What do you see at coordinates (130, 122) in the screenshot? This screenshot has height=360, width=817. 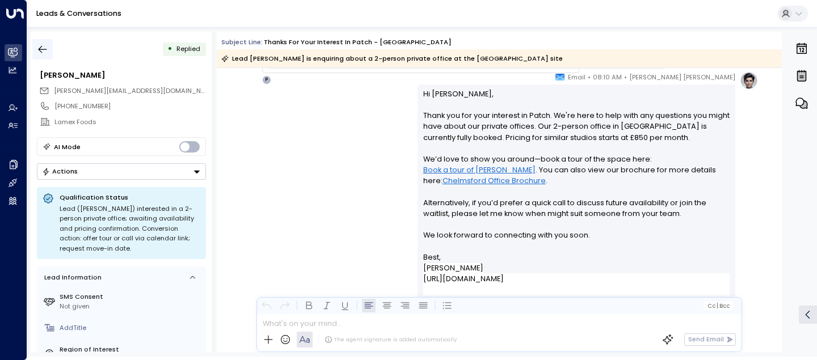 I see `div: Lamex Foods` at bounding box center [130, 122].